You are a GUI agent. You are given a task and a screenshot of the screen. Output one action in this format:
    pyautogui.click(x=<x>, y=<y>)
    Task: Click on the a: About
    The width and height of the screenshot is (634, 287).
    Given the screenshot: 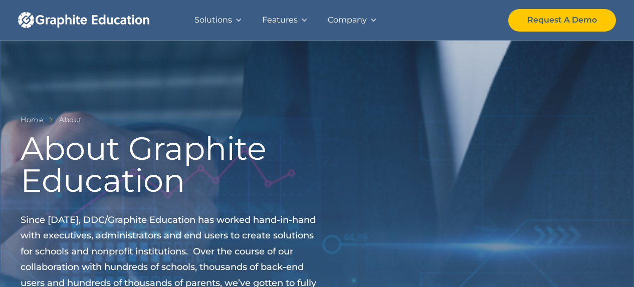 What is the action you would take?
    pyautogui.click(x=71, y=120)
    